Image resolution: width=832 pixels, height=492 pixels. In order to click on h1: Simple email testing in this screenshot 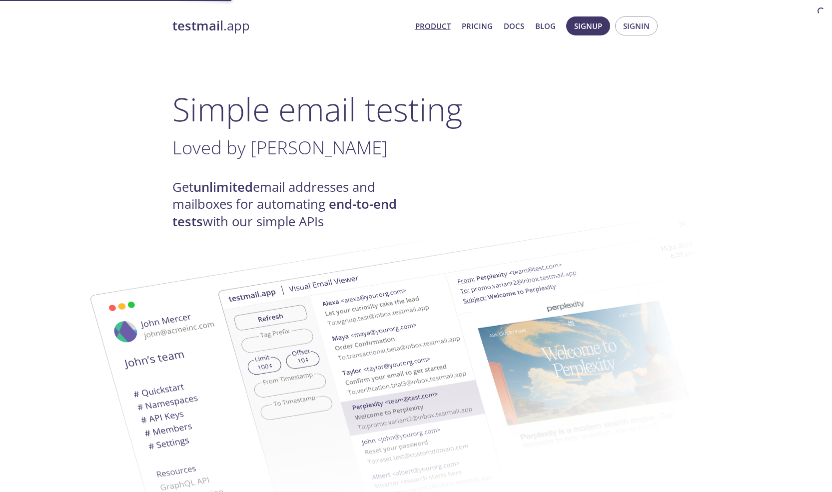, I will do `click(416, 109)`.